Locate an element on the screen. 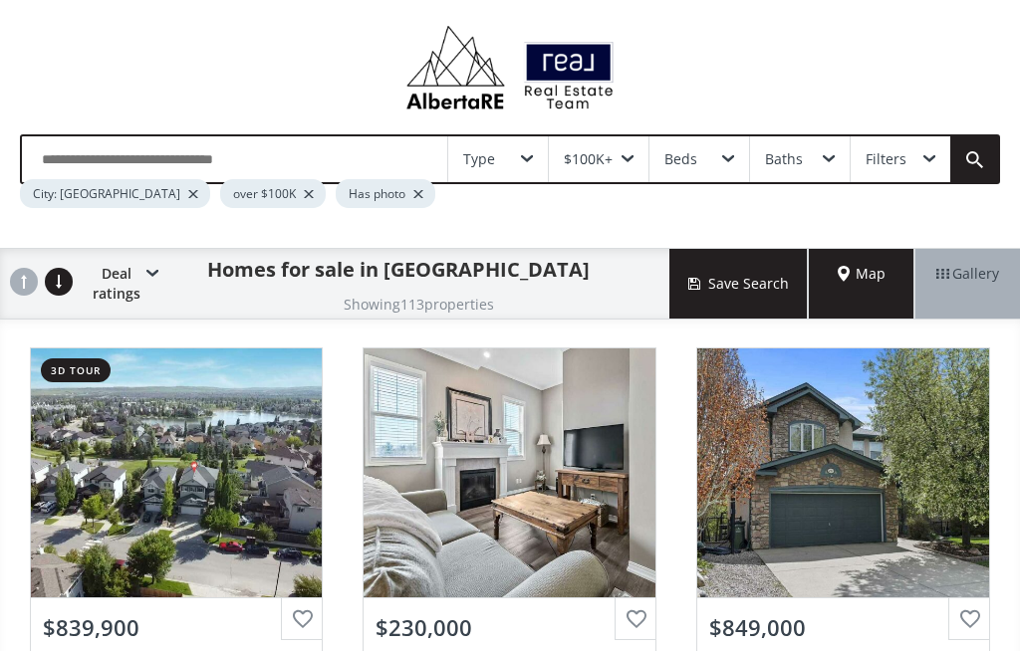 Image resolution: width=1020 pixels, height=651 pixels. div: over $100K is located at coordinates (273, 193).